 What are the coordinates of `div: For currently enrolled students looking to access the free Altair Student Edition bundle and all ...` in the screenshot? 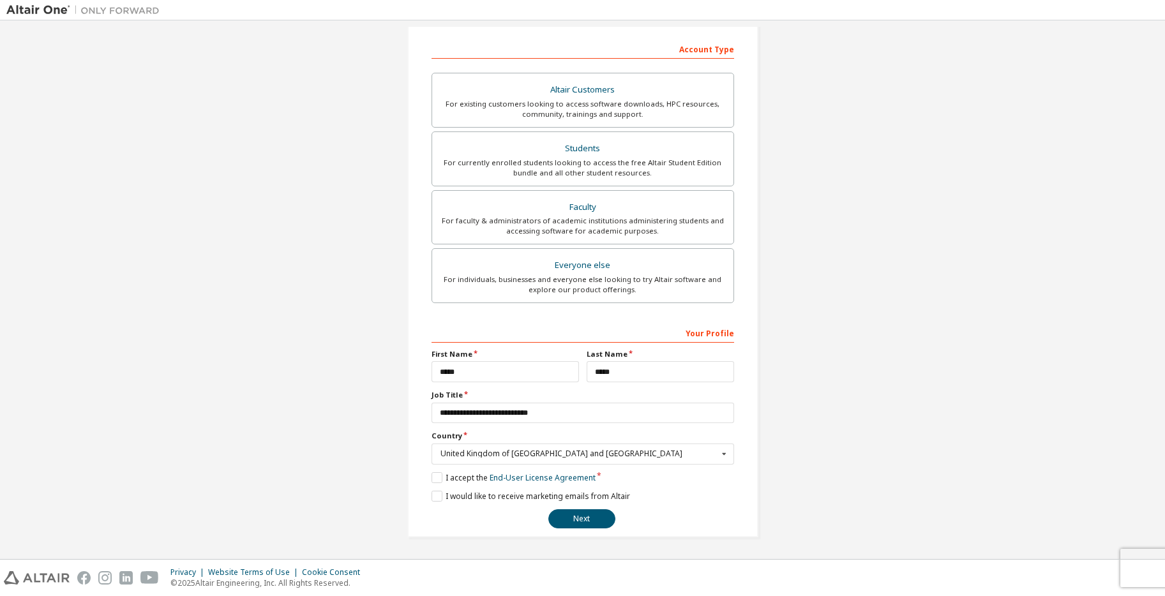 It's located at (583, 168).